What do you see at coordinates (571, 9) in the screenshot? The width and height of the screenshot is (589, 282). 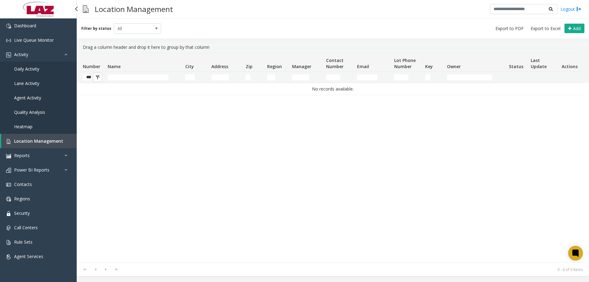 I see `a: Logout` at bounding box center [571, 9].